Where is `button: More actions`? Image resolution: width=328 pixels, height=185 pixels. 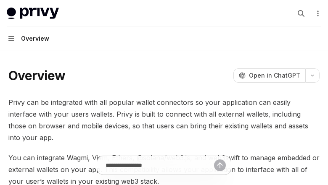 button: More actions is located at coordinates (317, 13).